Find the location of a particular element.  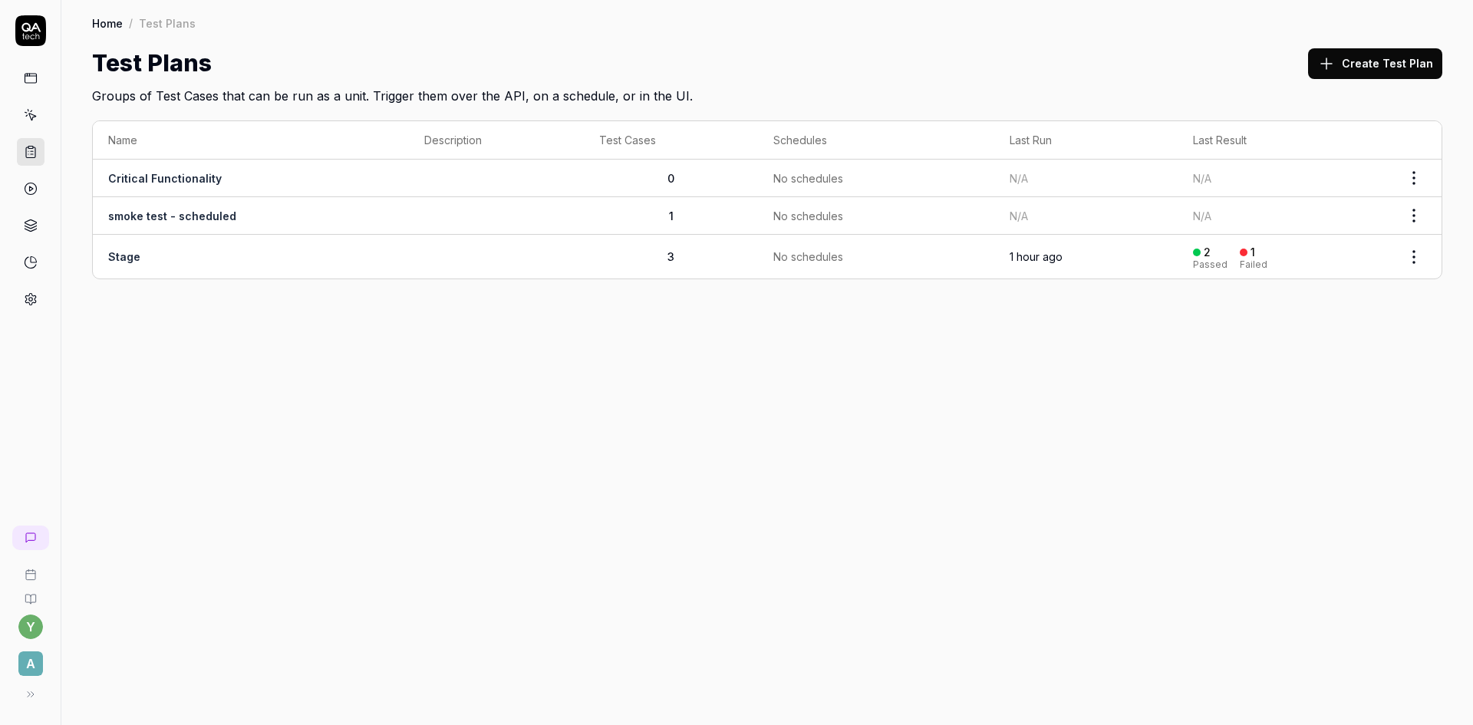

div: 1 is located at coordinates (1253, 252).